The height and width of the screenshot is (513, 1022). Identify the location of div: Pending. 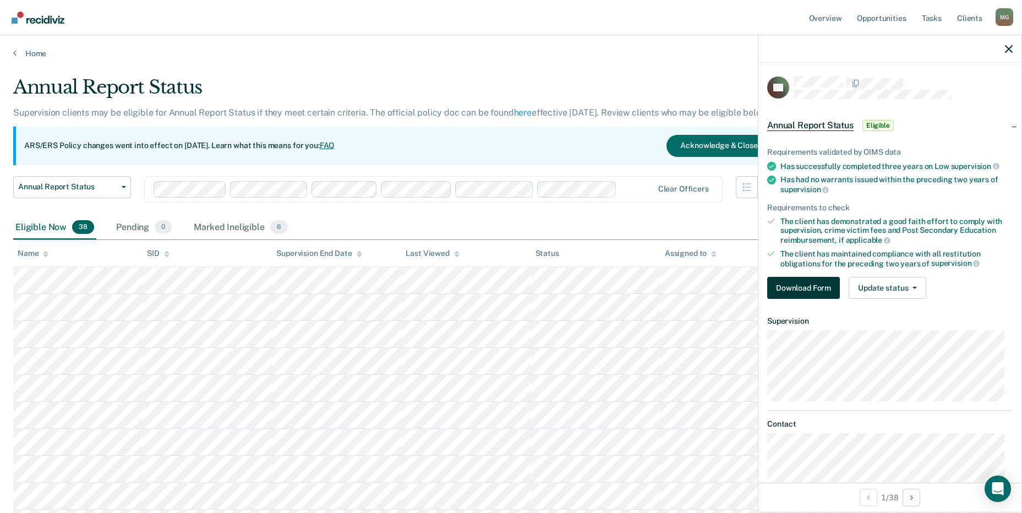
(144, 228).